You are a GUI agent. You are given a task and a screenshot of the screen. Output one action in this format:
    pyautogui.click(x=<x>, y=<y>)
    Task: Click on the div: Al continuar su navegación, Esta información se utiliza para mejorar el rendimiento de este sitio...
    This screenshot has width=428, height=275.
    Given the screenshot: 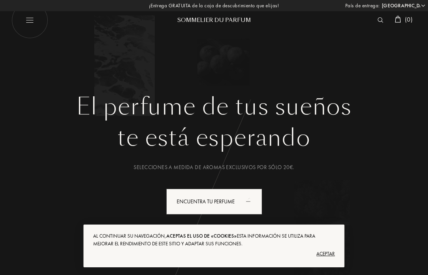 What is the action you would take?
    pyautogui.click(x=214, y=240)
    